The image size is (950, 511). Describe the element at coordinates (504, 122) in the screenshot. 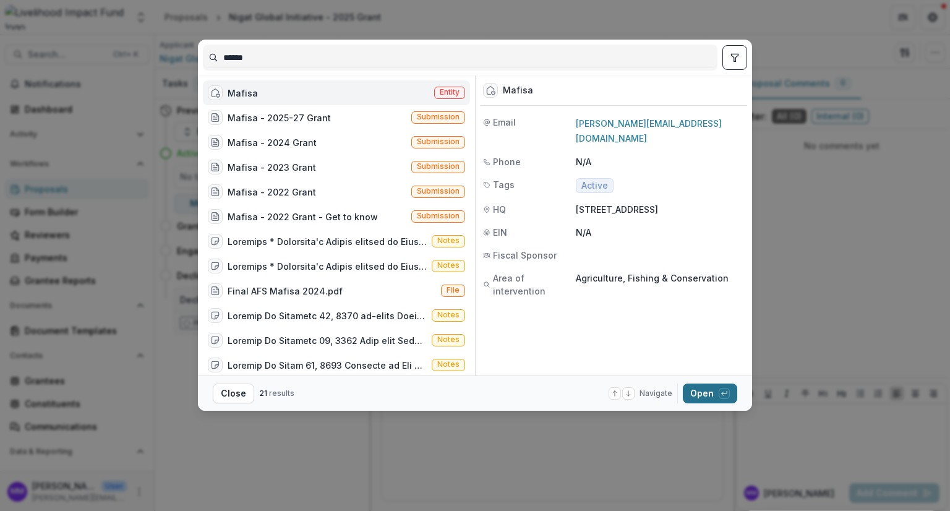

I see `span: Email` at that location.